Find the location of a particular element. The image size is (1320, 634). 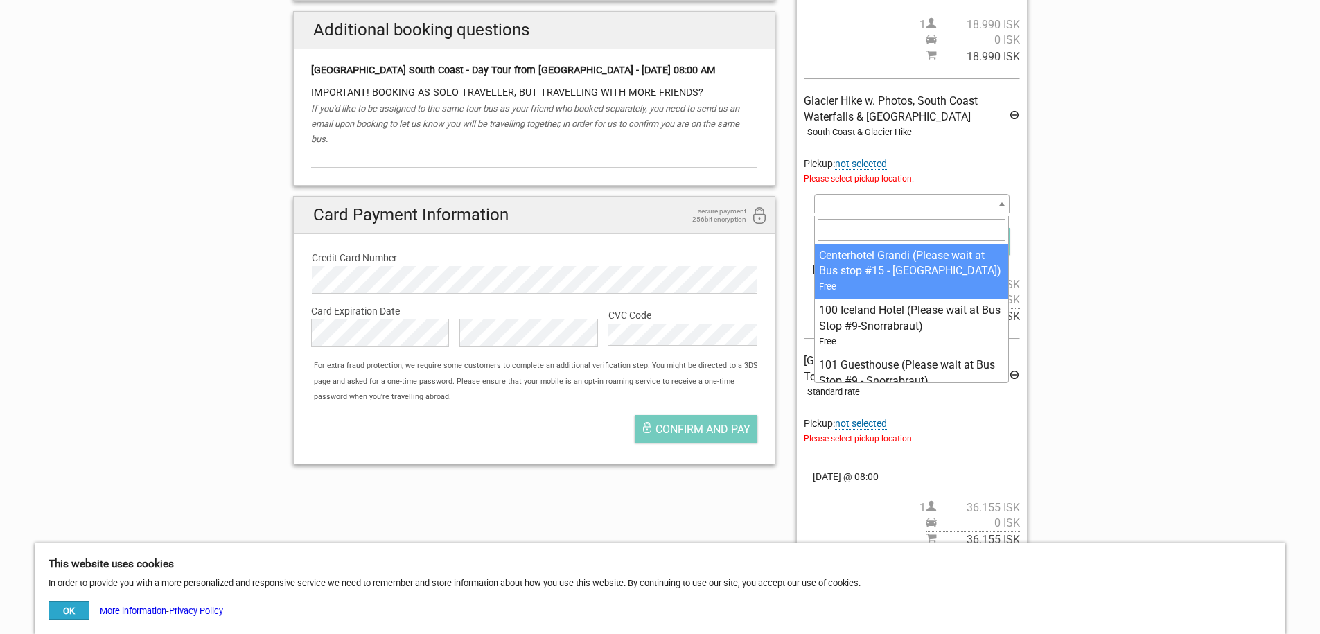

a: Privacy Policy is located at coordinates (196, 611).